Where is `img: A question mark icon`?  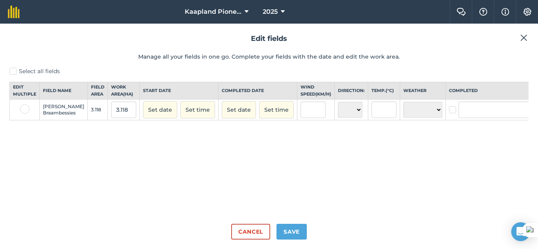
img: A question mark icon is located at coordinates (483, 12).